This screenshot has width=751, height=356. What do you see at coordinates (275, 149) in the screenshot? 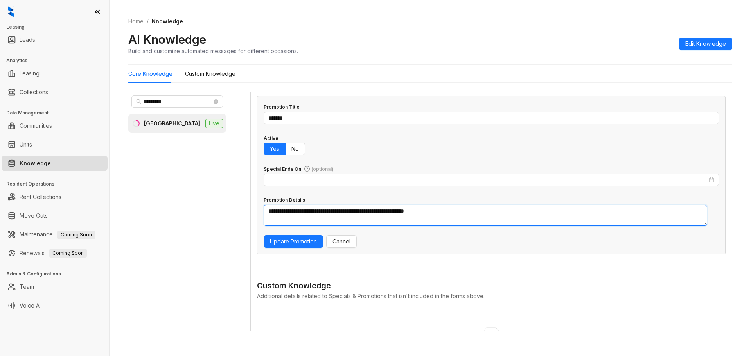
I see `span: Yes` at bounding box center [275, 149].